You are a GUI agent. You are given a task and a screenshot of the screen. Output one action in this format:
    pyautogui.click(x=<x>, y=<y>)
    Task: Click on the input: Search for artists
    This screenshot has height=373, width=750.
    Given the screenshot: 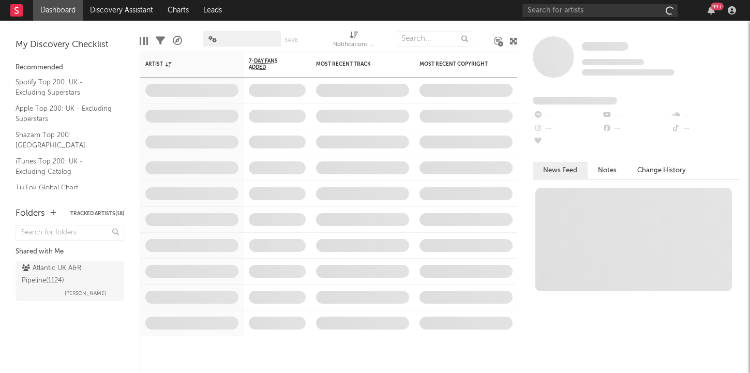 What is the action you would take?
    pyautogui.click(x=600, y=10)
    